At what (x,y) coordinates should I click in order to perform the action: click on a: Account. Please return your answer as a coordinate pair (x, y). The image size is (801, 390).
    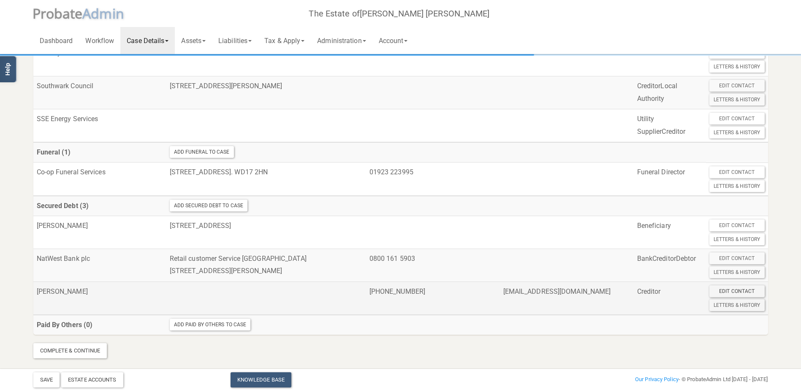
    Looking at the image, I should click on (393, 41).